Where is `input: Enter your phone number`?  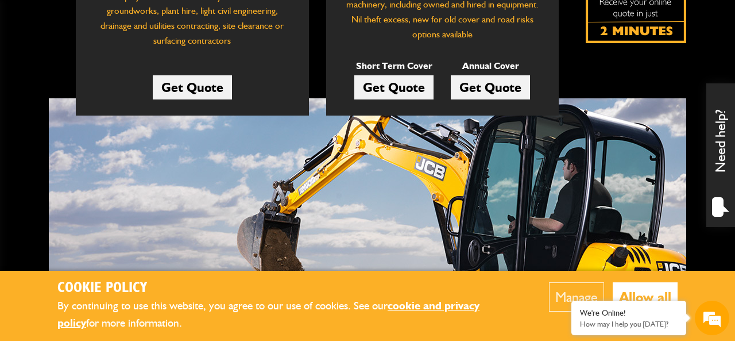 input: Enter your phone number is located at coordinates (112, 187).